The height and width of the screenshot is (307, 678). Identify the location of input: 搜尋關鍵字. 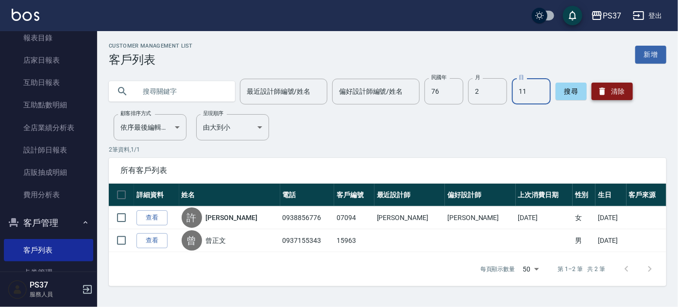
(182, 91).